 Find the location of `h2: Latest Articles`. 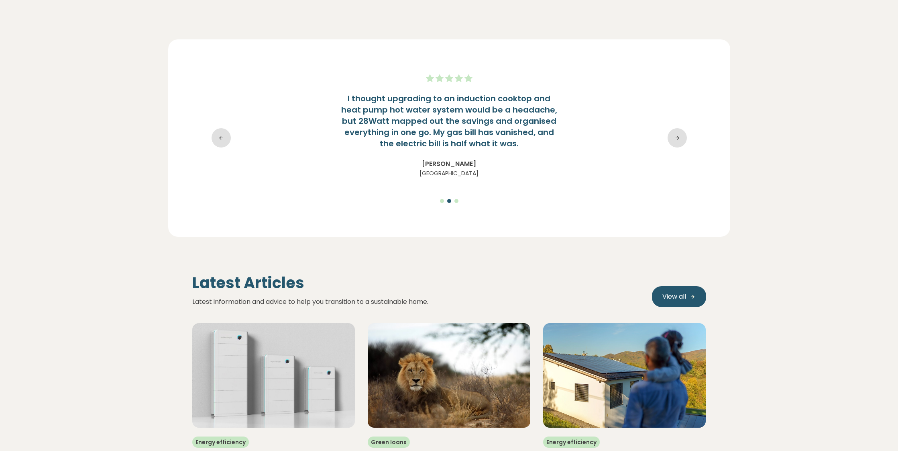

h2: Latest Articles is located at coordinates (419, 283).